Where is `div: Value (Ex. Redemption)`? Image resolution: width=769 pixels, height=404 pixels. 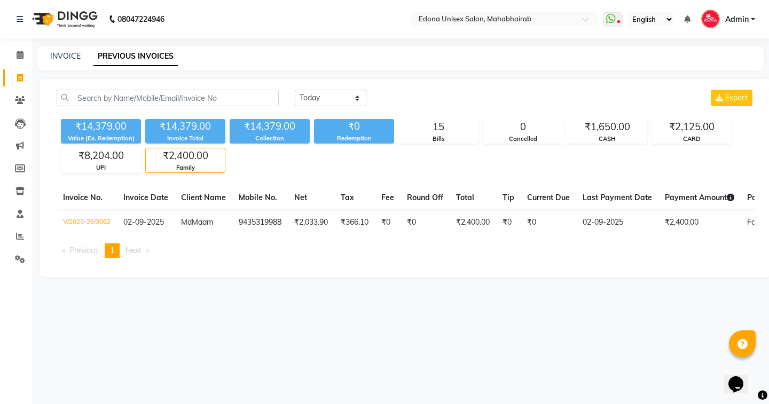
div: Value (Ex. Redemption) is located at coordinates (101, 138).